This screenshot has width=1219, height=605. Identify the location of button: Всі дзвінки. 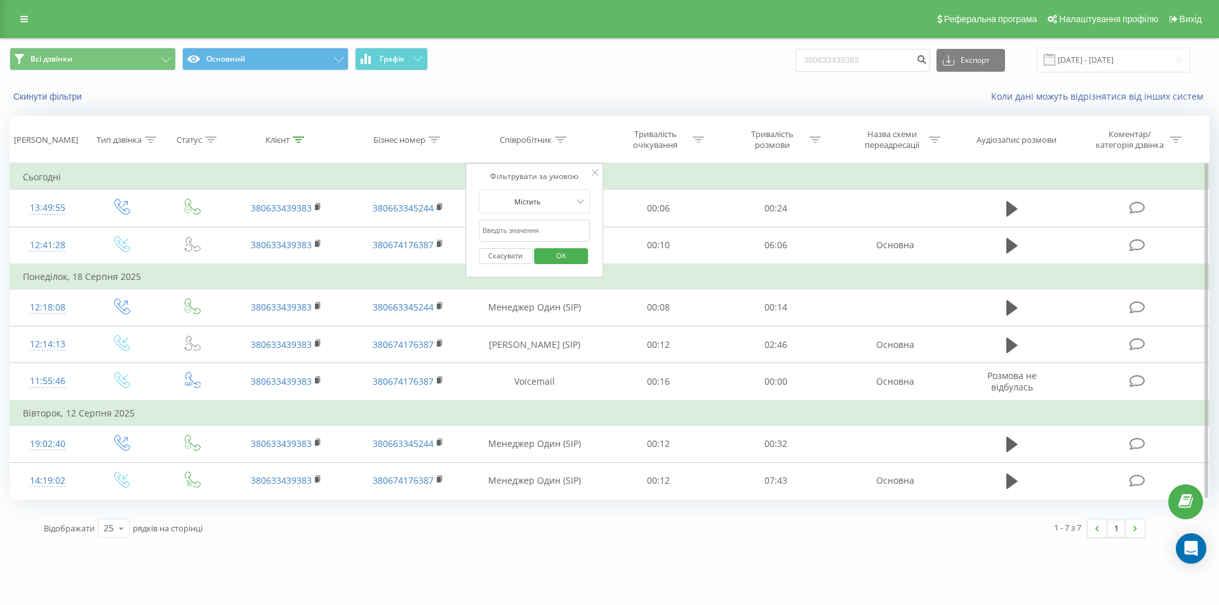
(93, 59).